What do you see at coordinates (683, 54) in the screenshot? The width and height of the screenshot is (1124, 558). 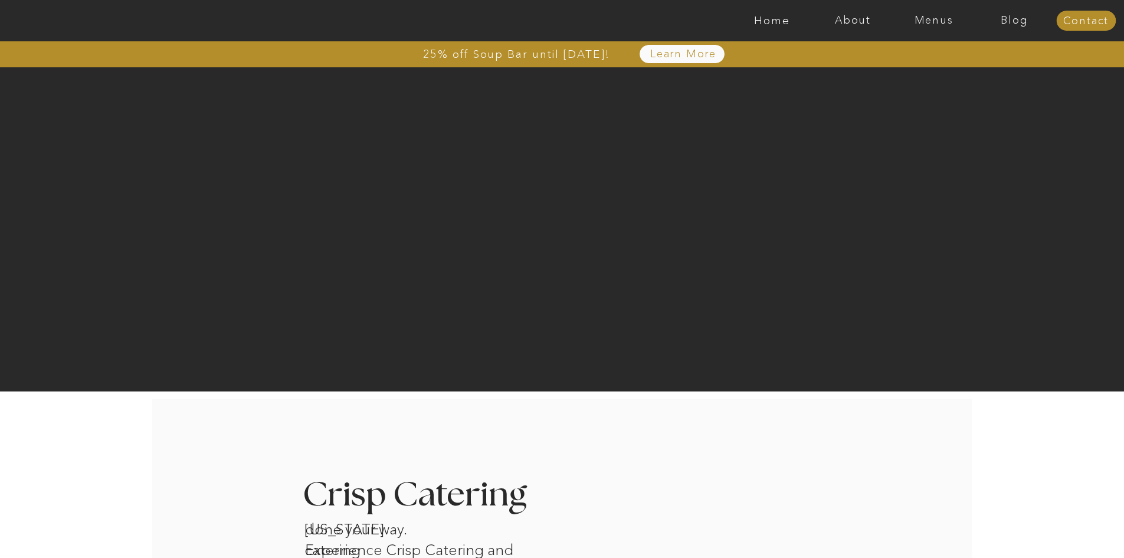 I see `a: Learn More` at bounding box center [683, 54].